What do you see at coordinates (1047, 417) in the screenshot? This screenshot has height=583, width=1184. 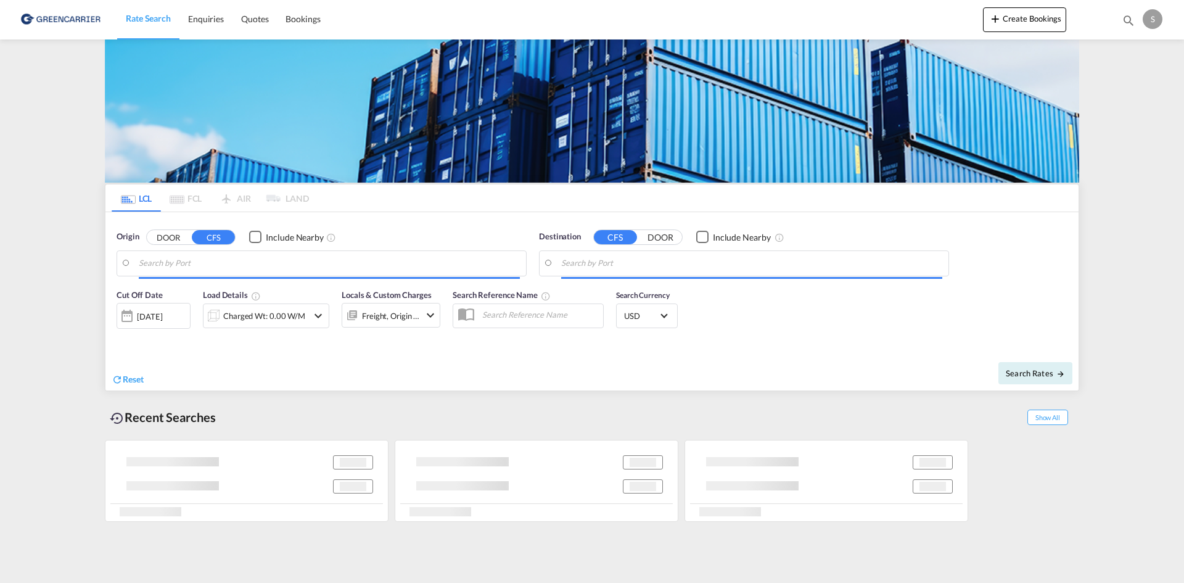 I see `span: Show All` at bounding box center [1047, 417].